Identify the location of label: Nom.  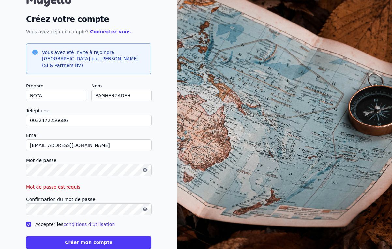
(121, 86).